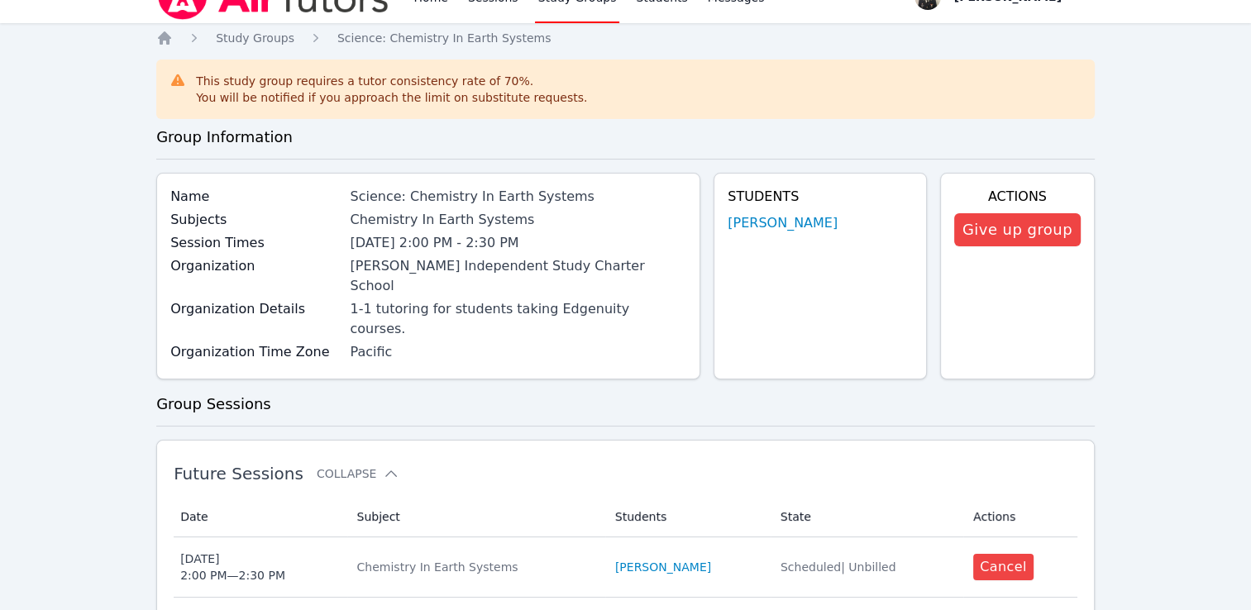 The width and height of the screenshot is (1251, 610). What do you see at coordinates (255, 197) in the screenshot?
I see `label: Name` at bounding box center [255, 197].